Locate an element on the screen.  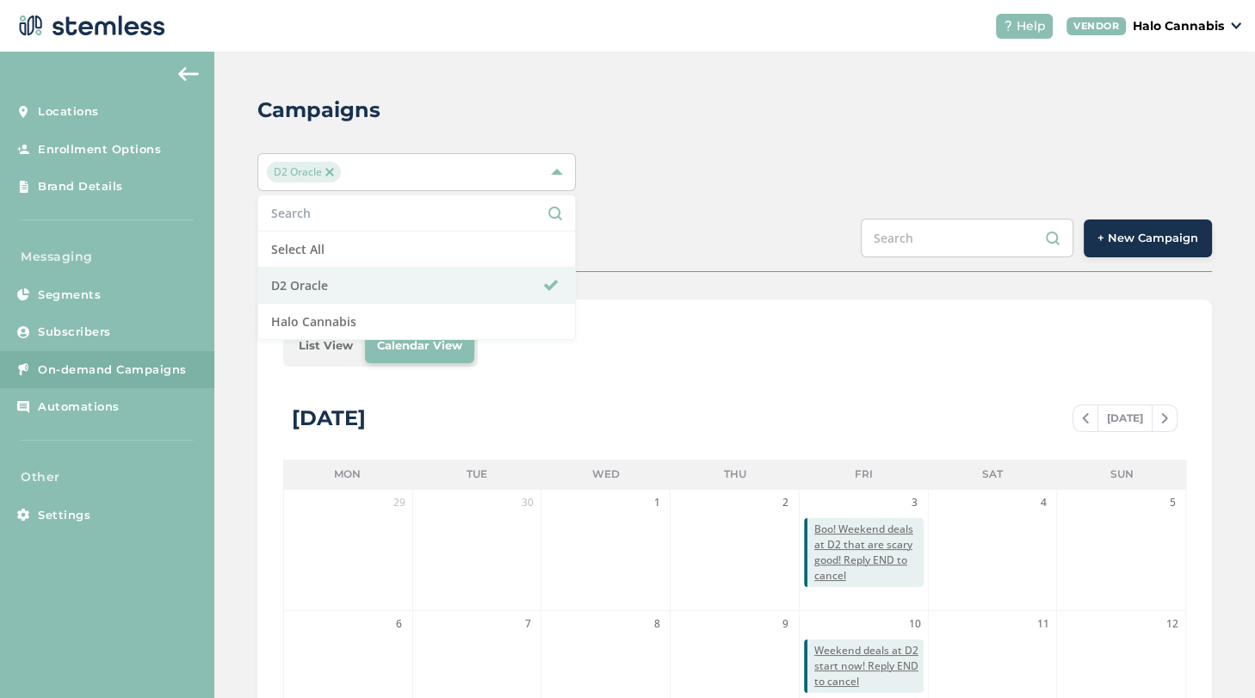
span: 12 is located at coordinates (1173, 624).